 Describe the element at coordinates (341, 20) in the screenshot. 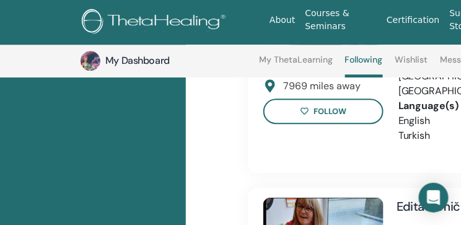

I see `a: Courses & Seminars` at that location.